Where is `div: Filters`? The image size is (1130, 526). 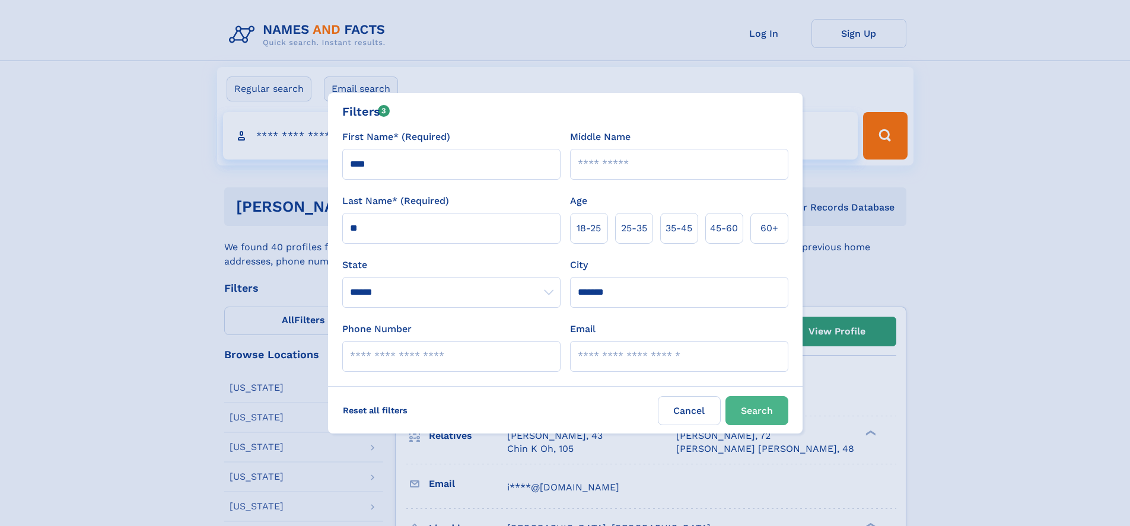 div: Filters is located at coordinates (366, 111).